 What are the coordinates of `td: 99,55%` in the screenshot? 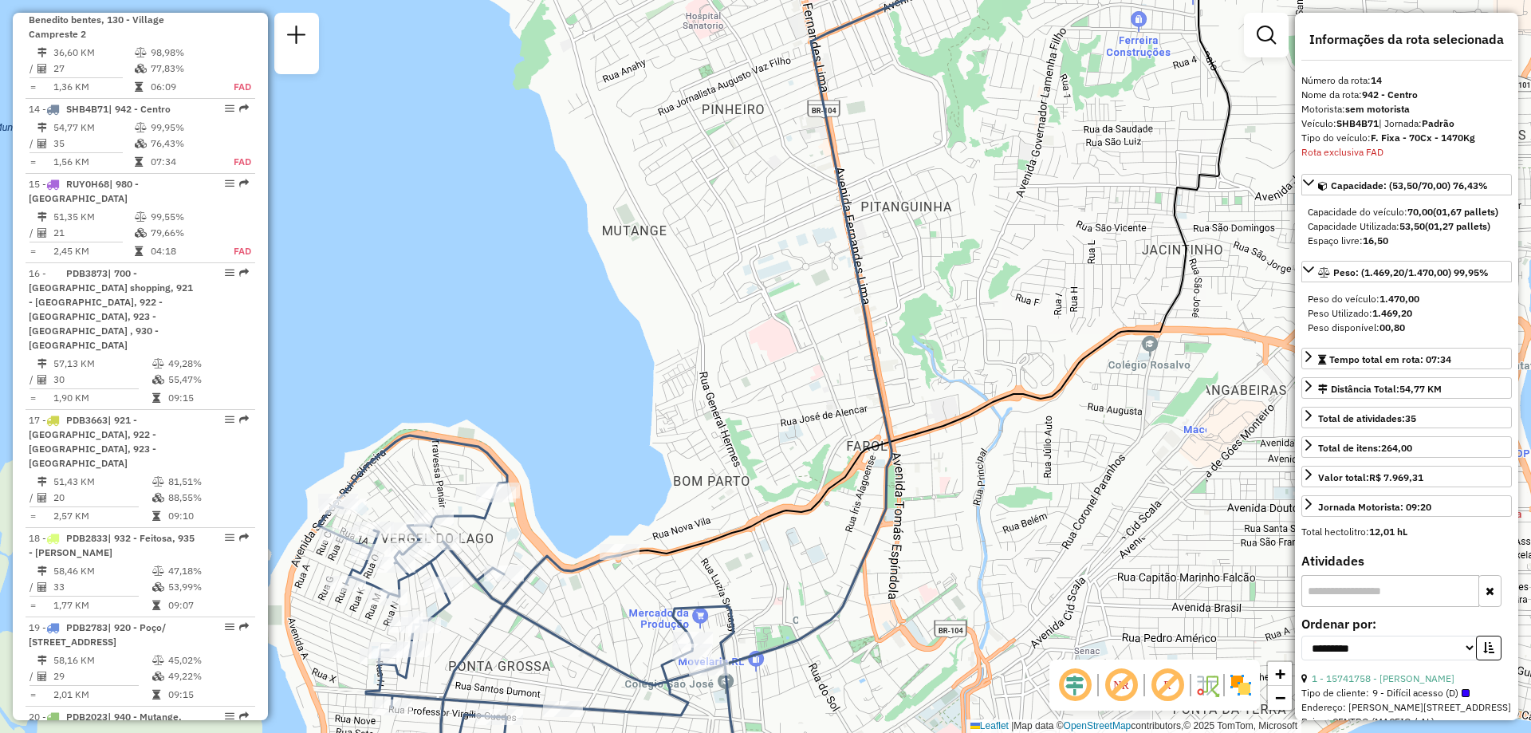 It's located at (183, 217).